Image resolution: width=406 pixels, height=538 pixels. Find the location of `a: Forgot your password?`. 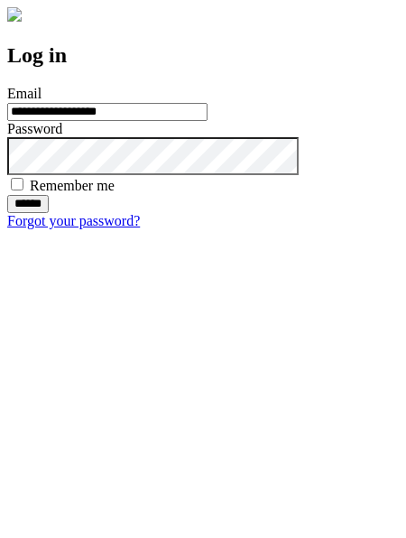

a: Forgot your password? is located at coordinates (73, 220).